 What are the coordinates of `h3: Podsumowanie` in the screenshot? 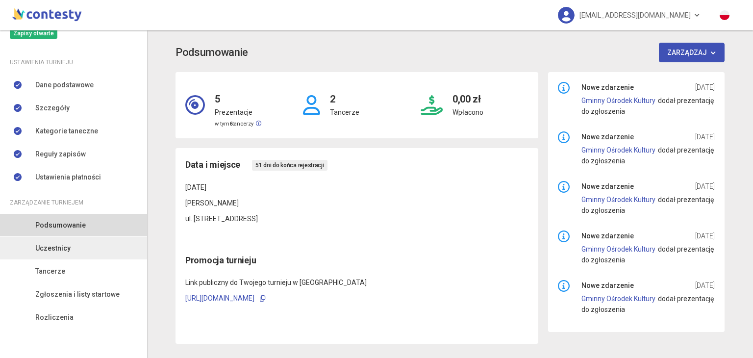 It's located at (212, 52).